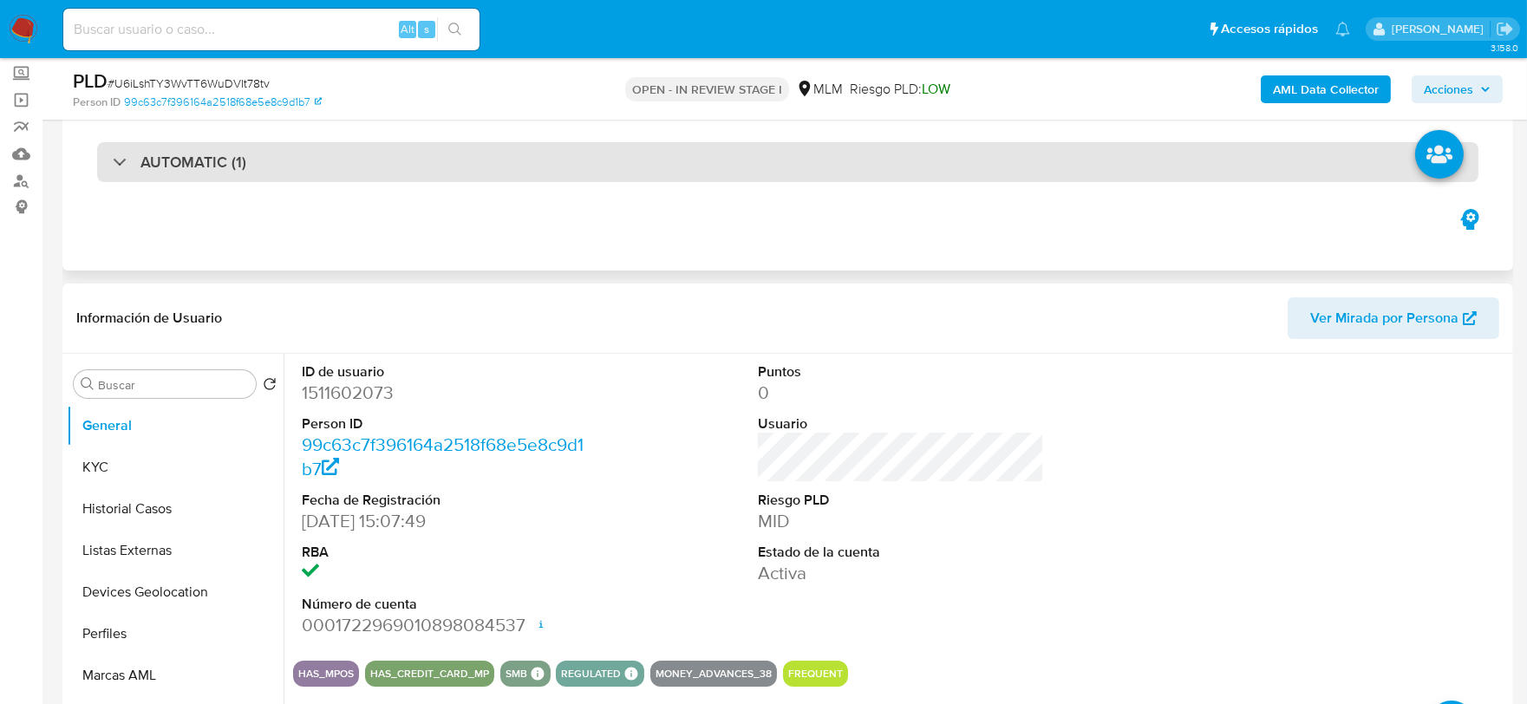 The image size is (1527, 704). I want to click on button: Listas Externas, so click(175, 551).